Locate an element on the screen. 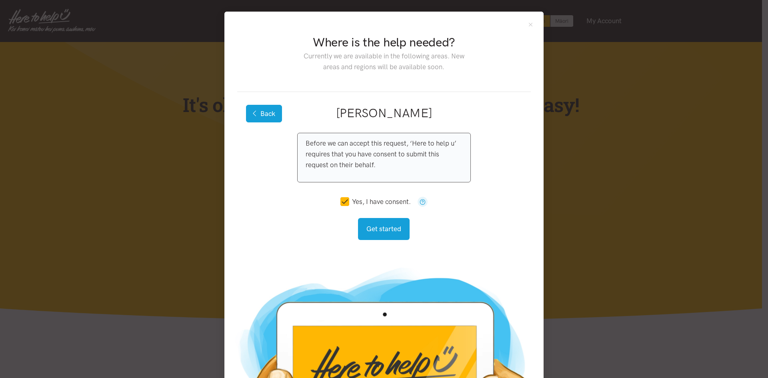 The width and height of the screenshot is (768, 378). button: Close is located at coordinates (531, 24).